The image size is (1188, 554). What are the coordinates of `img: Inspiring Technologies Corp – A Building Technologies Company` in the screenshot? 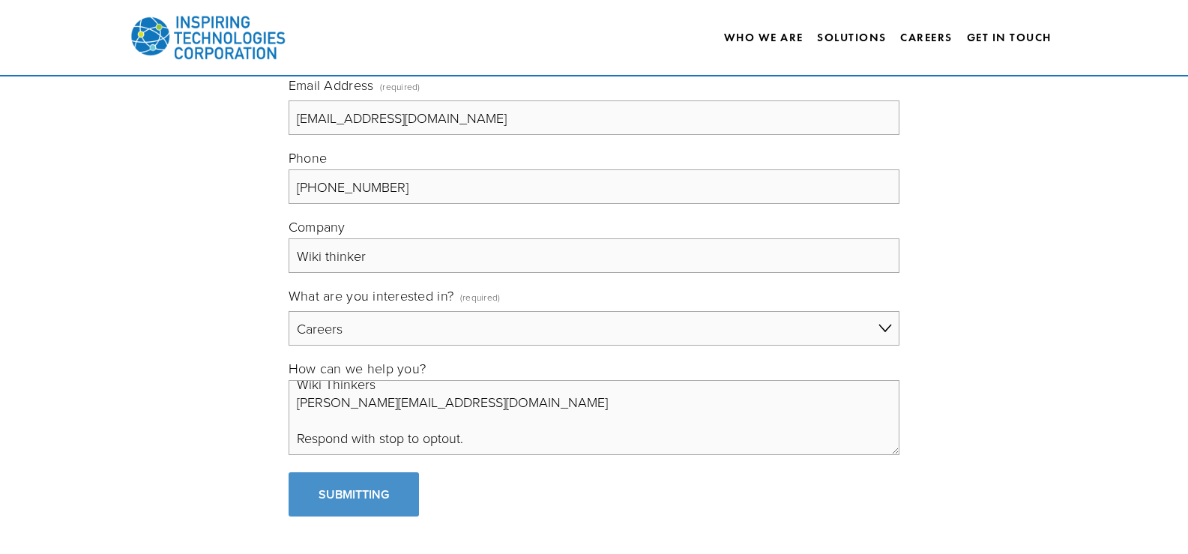 It's located at (208, 37).